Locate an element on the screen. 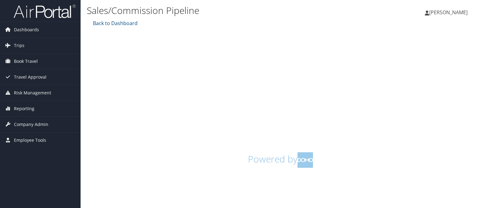 The image size is (480, 208). a: Back to Dashboard is located at coordinates (114, 23).